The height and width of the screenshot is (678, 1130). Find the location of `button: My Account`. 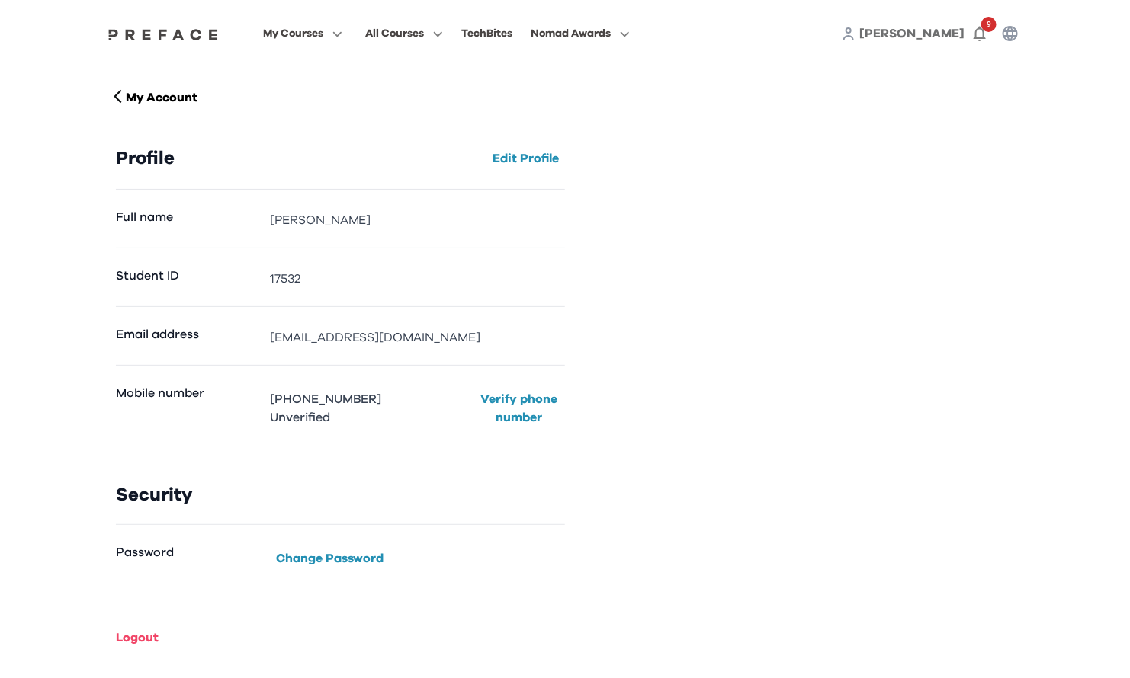

button: My Account is located at coordinates (154, 98).